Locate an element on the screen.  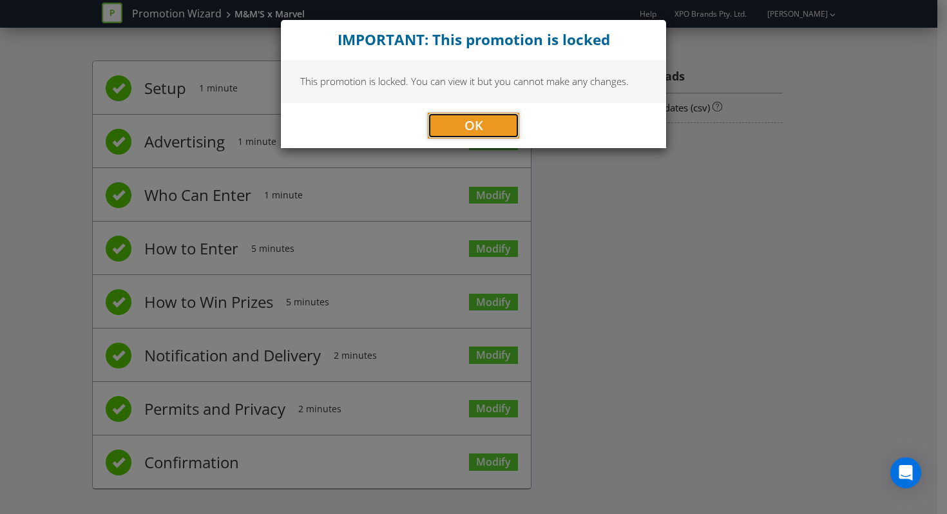
strong: IMPORTANT: This promotion is locked is located at coordinates (473, 39).